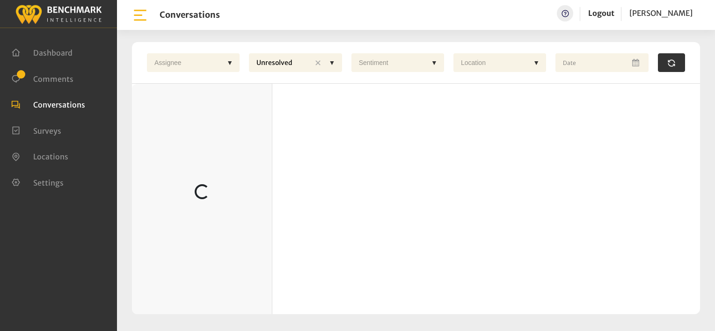 This screenshot has width=715, height=331. Describe the element at coordinates (47, 131) in the screenshot. I see `span: Surveys` at that location.